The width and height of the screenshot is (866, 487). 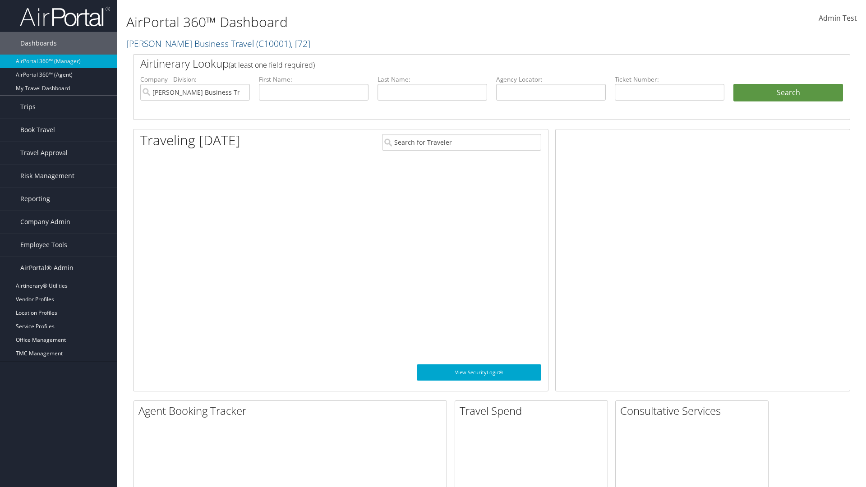 What do you see at coordinates (35, 199) in the screenshot?
I see `span: Reporting` at bounding box center [35, 199].